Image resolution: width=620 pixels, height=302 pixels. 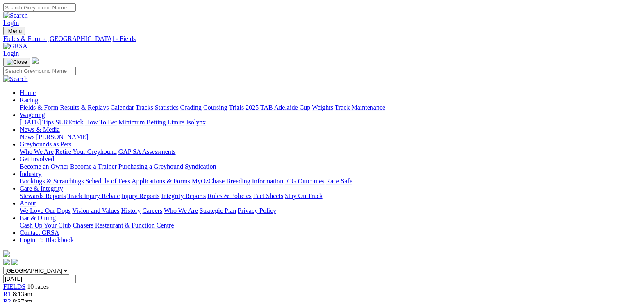 What do you see at coordinates (45, 225) in the screenshot?
I see `a: Cash Up Your Club` at bounding box center [45, 225].